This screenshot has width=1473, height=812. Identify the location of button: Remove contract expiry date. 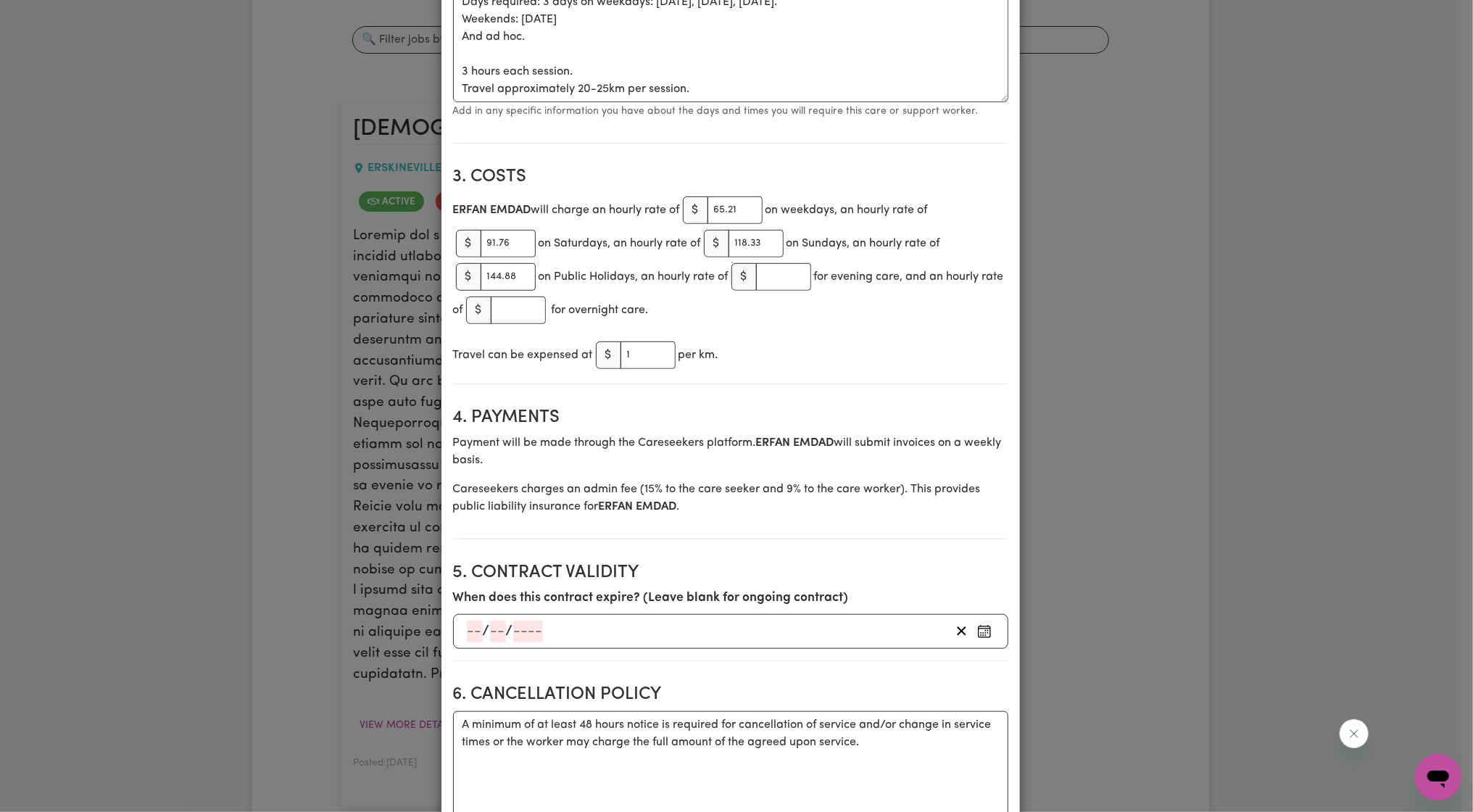
(961, 631).